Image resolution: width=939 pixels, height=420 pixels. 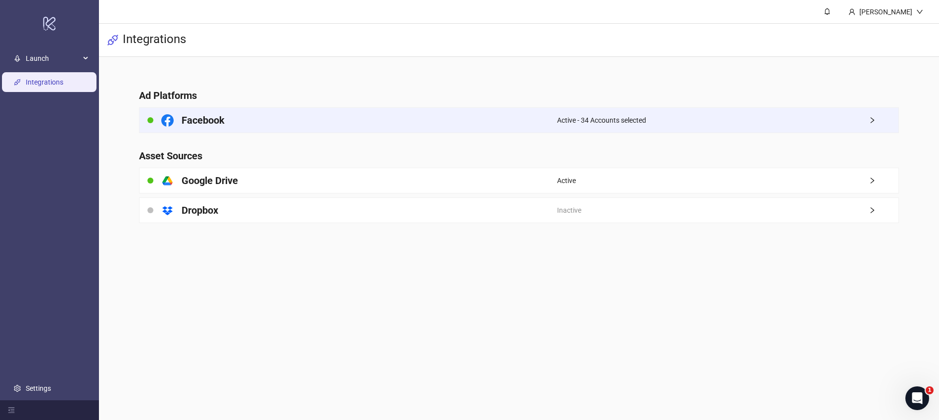 I want to click on span: Active - 34 Accounts selected, so click(x=601, y=120).